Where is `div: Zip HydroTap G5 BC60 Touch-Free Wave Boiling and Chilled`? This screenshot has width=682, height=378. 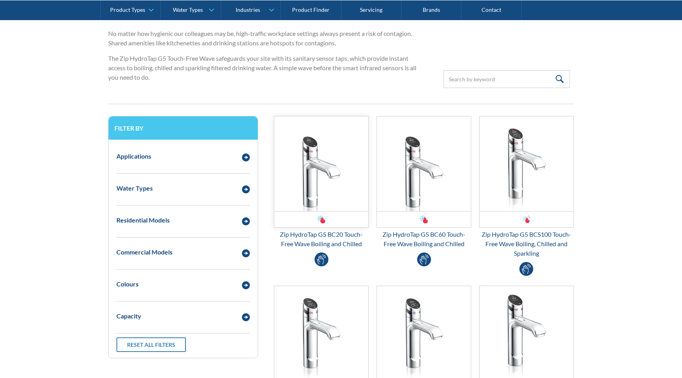
div: Zip HydroTap G5 BC60 Touch-Free Wave Boiling and Chilled is located at coordinates (424, 239).